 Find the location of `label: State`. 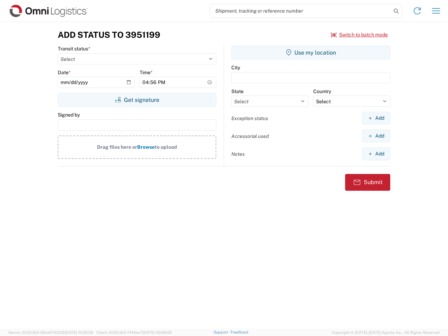

label: State is located at coordinates (237, 91).